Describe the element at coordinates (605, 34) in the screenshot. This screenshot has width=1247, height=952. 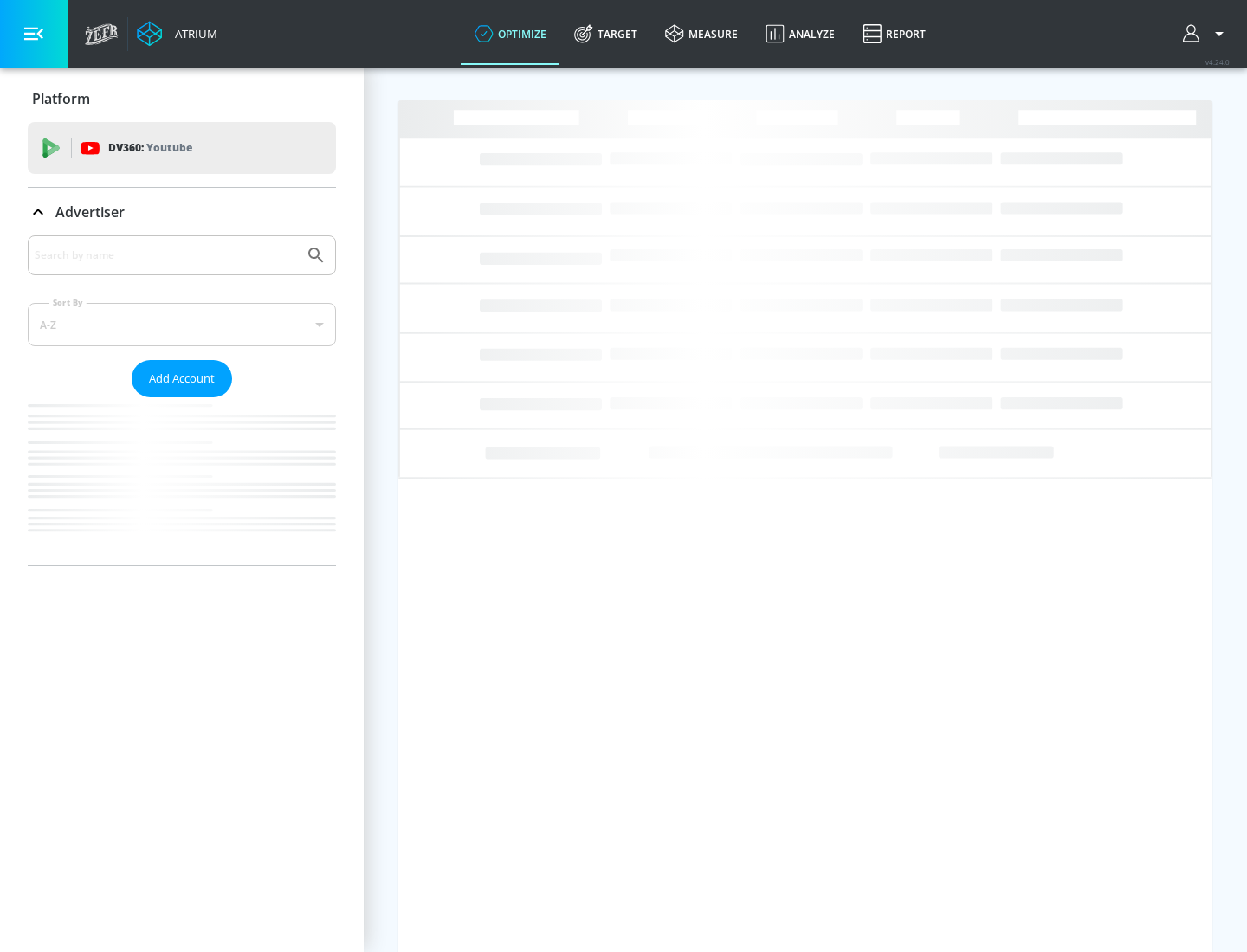
I see `a: Target` at that location.